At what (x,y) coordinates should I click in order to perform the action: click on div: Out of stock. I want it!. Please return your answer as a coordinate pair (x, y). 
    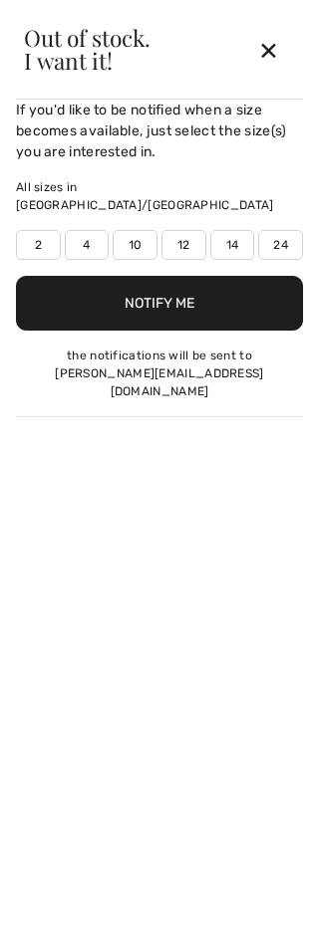
    Looking at the image, I should click on (132, 49).